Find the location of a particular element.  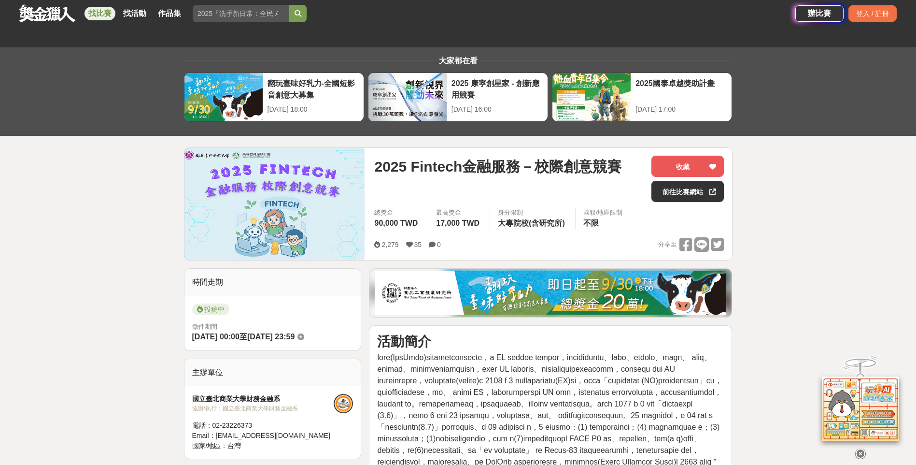

div: 國籍/地區限制 is located at coordinates (603, 212).